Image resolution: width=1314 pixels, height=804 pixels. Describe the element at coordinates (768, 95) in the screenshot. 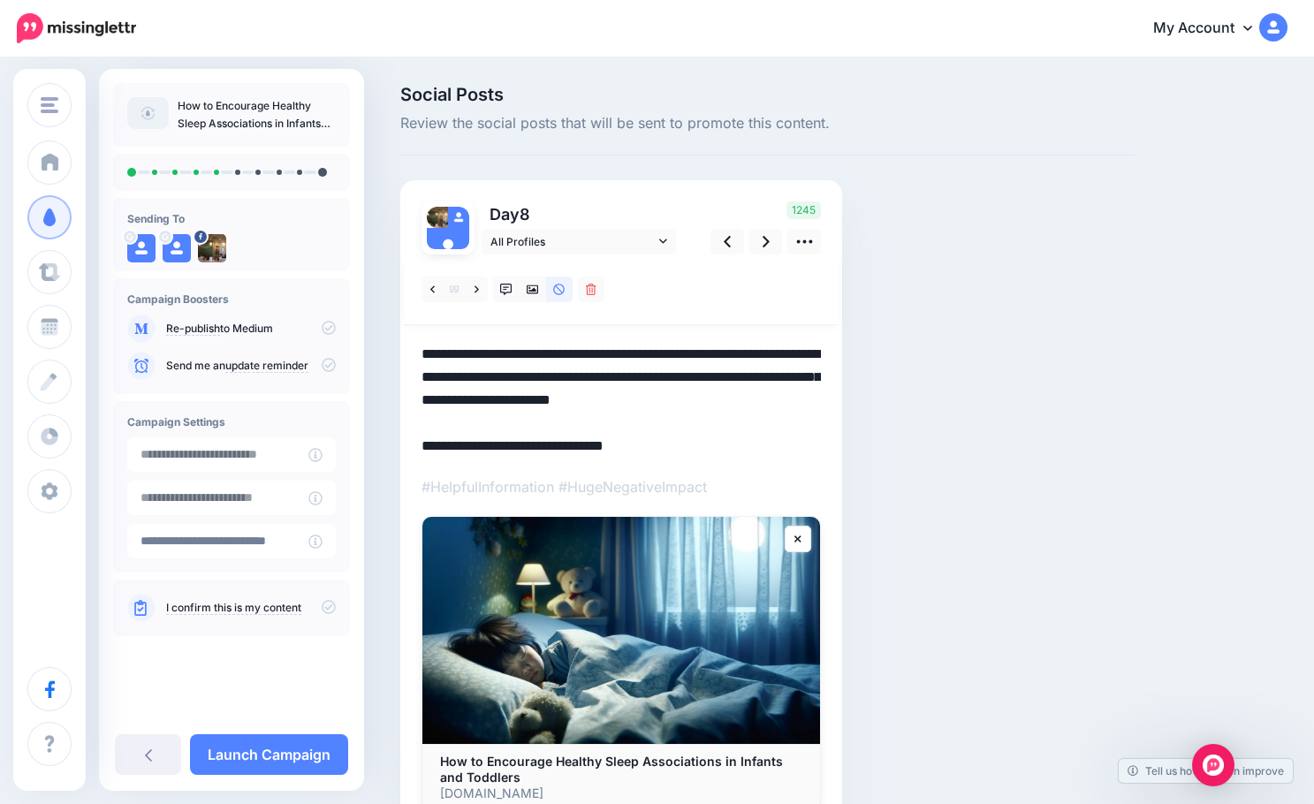

I see `span: Social Posts` at that location.